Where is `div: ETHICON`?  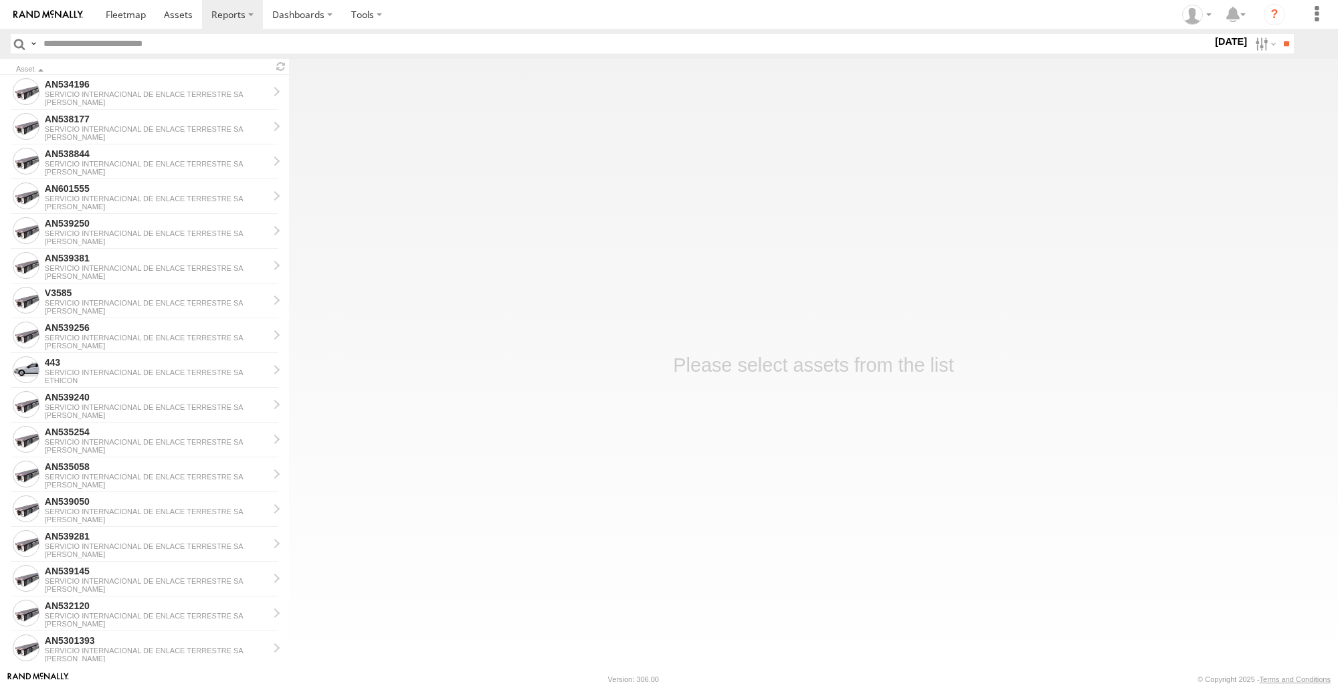 div: ETHICON is located at coordinates (157, 381).